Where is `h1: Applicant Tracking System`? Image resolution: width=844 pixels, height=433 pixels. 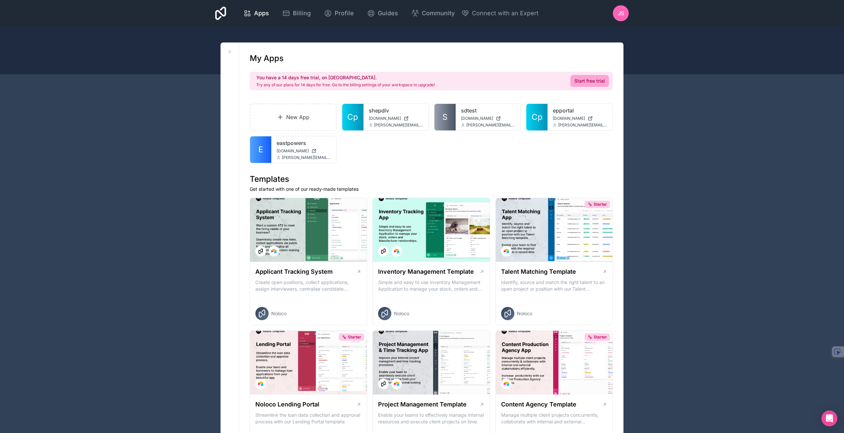 h1: Applicant Tracking System is located at coordinates (294, 272).